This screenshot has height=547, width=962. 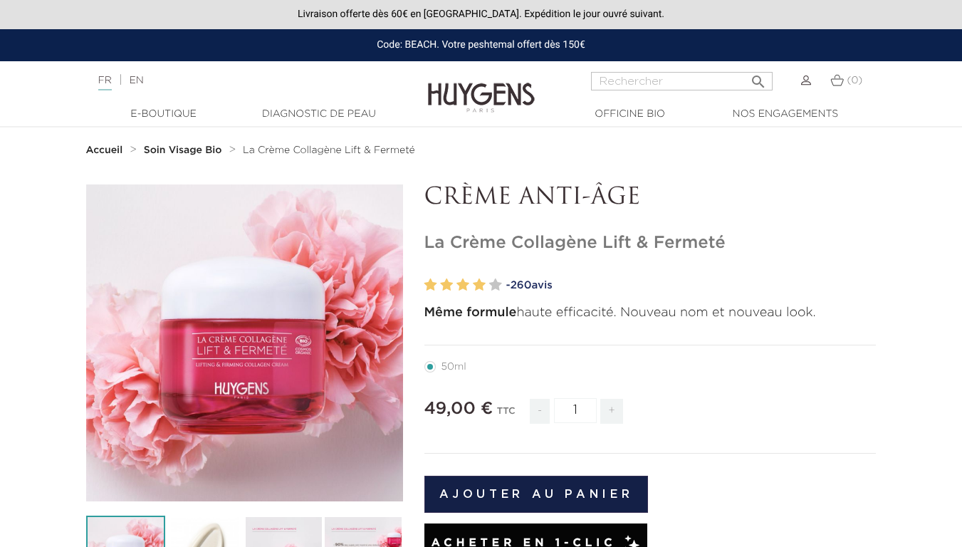 I want to click on span: (0), so click(x=854, y=80).